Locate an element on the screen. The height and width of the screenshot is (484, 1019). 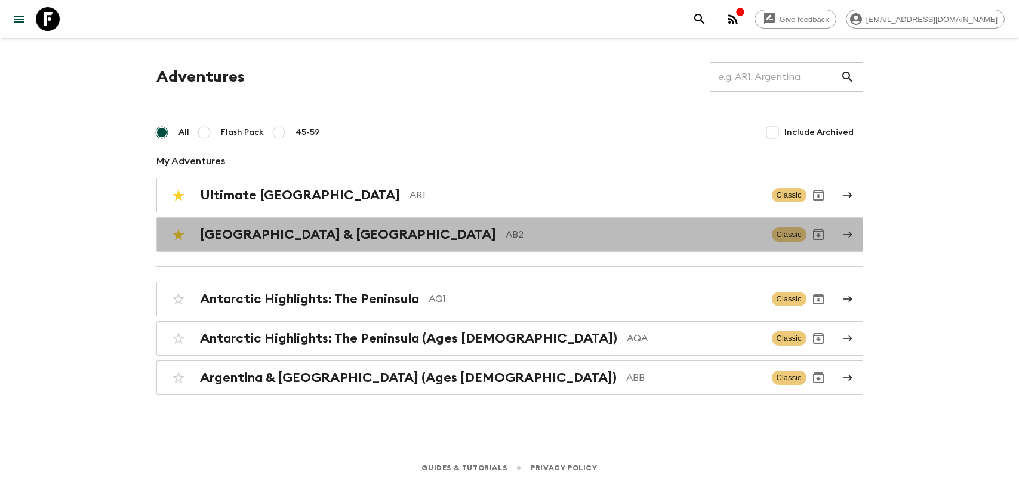
p: ABB is located at coordinates (694, 378).